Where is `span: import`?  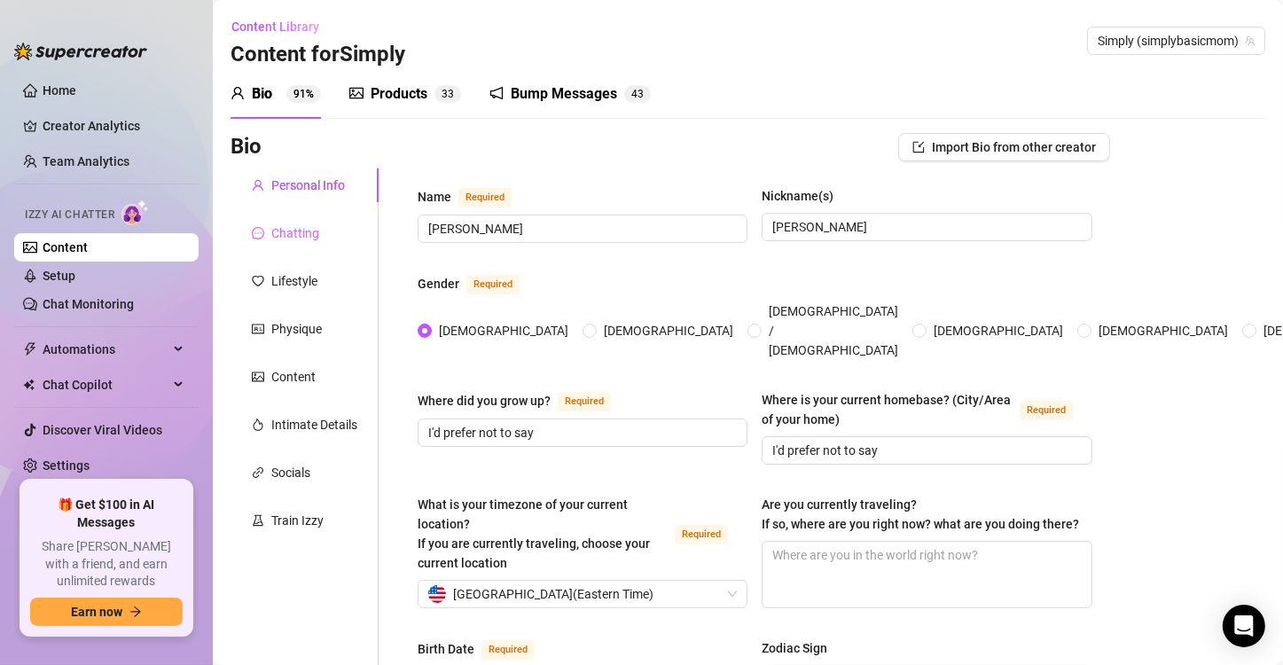 span: import is located at coordinates (918, 147).